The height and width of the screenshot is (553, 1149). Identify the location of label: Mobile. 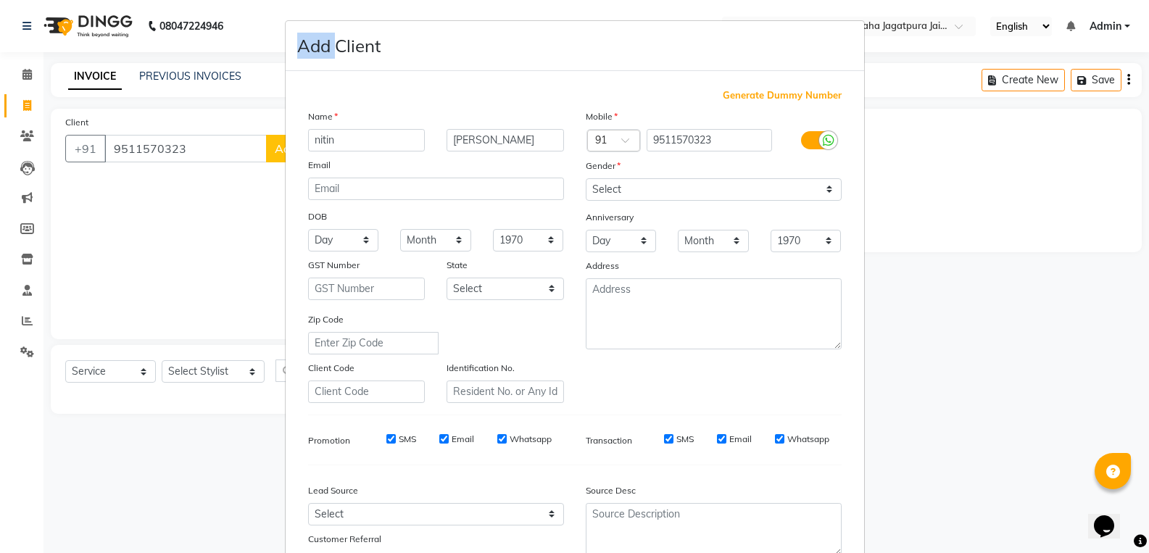
(602, 117).